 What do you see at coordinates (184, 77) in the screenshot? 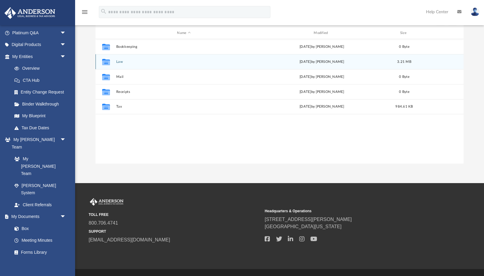
I see `button: Mail` at bounding box center [184, 77].